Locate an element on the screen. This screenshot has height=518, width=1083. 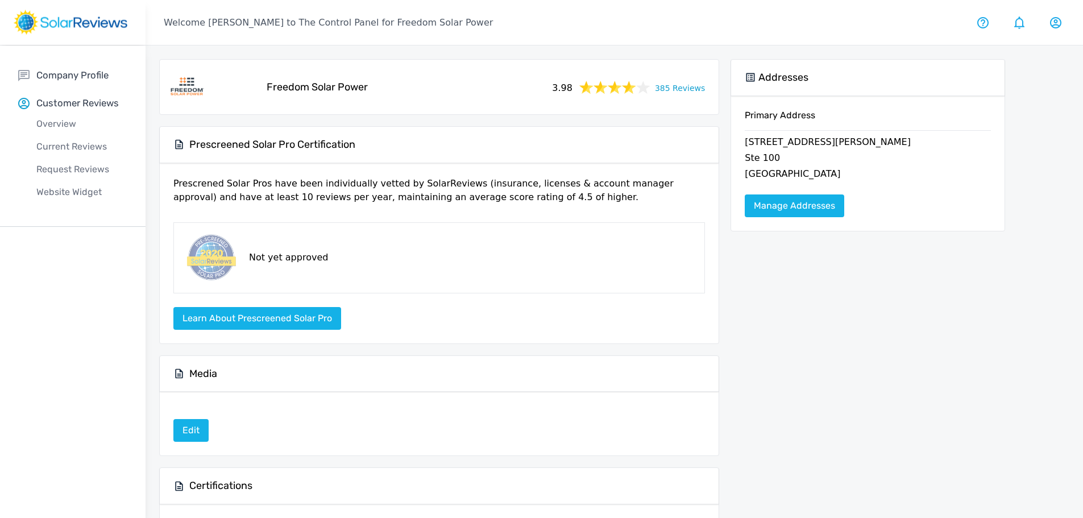
a: Overview is located at coordinates (82, 124).